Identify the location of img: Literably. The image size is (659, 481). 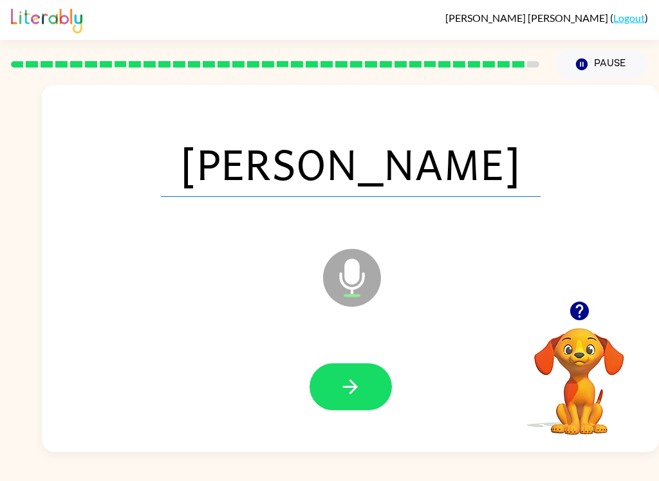
(46, 19).